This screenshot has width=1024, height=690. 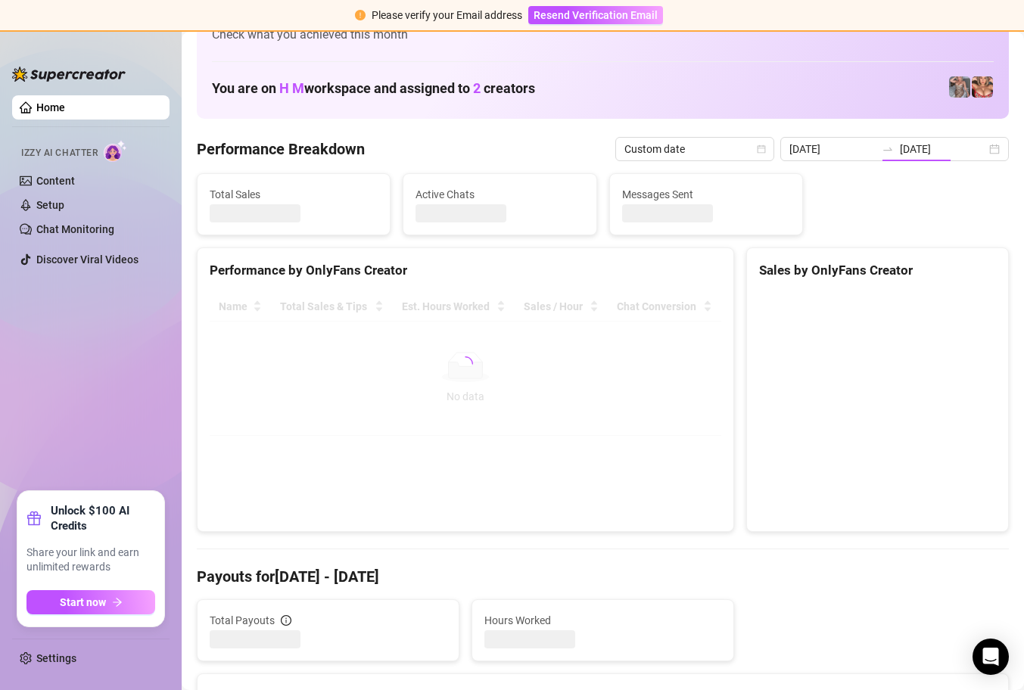 I want to click on span: Resend Verification Email, so click(x=595, y=15).